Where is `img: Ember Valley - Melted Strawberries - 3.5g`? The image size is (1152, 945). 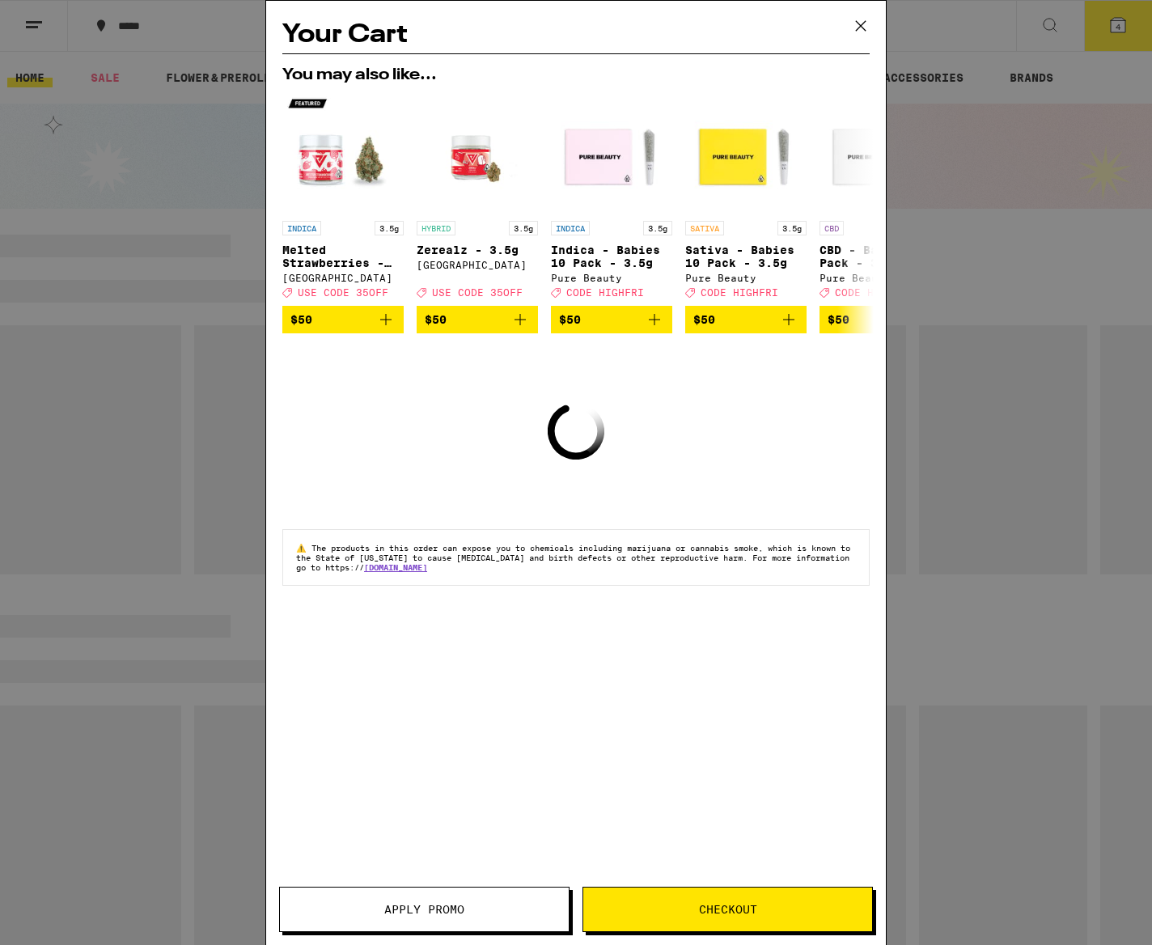
img: Ember Valley - Melted Strawberries - 3.5g is located at coordinates (343, 152).